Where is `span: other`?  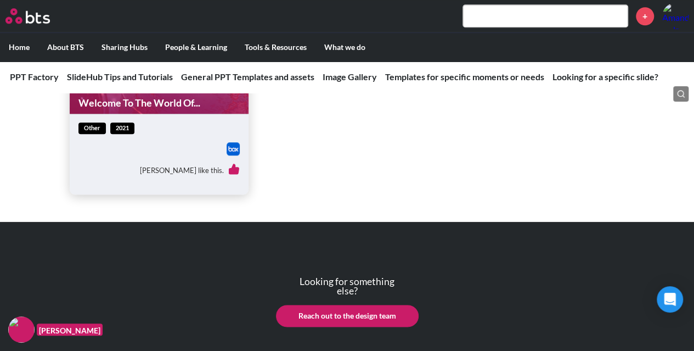 span: other is located at coordinates (92, 128).